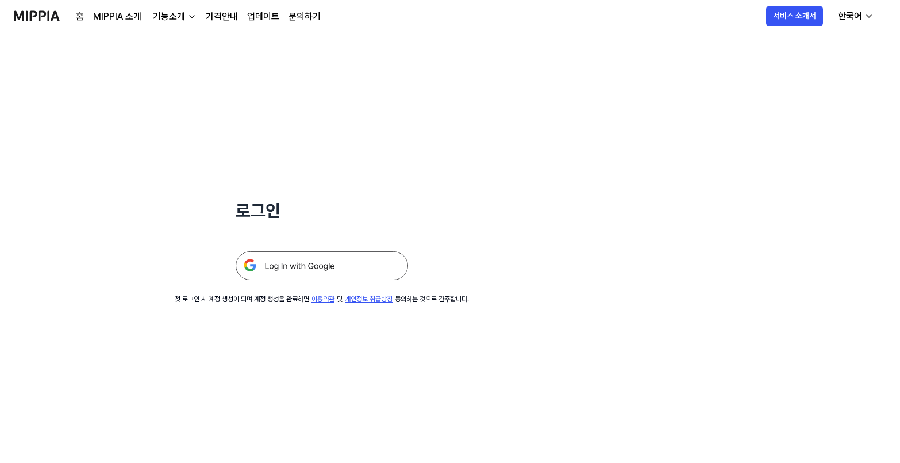 Image resolution: width=900 pixels, height=463 pixels. Describe the element at coordinates (323, 299) in the screenshot. I see `a: 이용약관` at that location.